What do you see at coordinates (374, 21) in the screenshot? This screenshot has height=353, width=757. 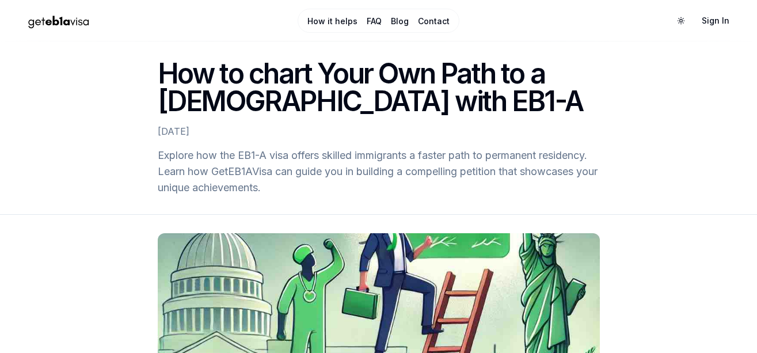 I see `a: FAQ` at bounding box center [374, 21].